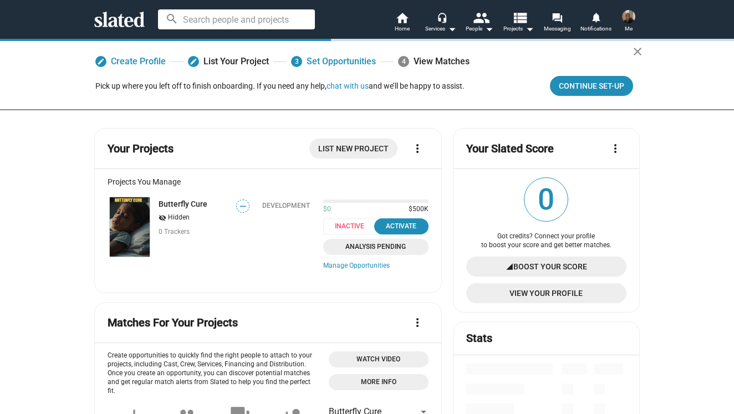 This screenshot has width=734, height=414. What do you see at coordinates (591, 86) in the screenshot?
I see `span: Continue Set-up` at bounding box center [591, 86].